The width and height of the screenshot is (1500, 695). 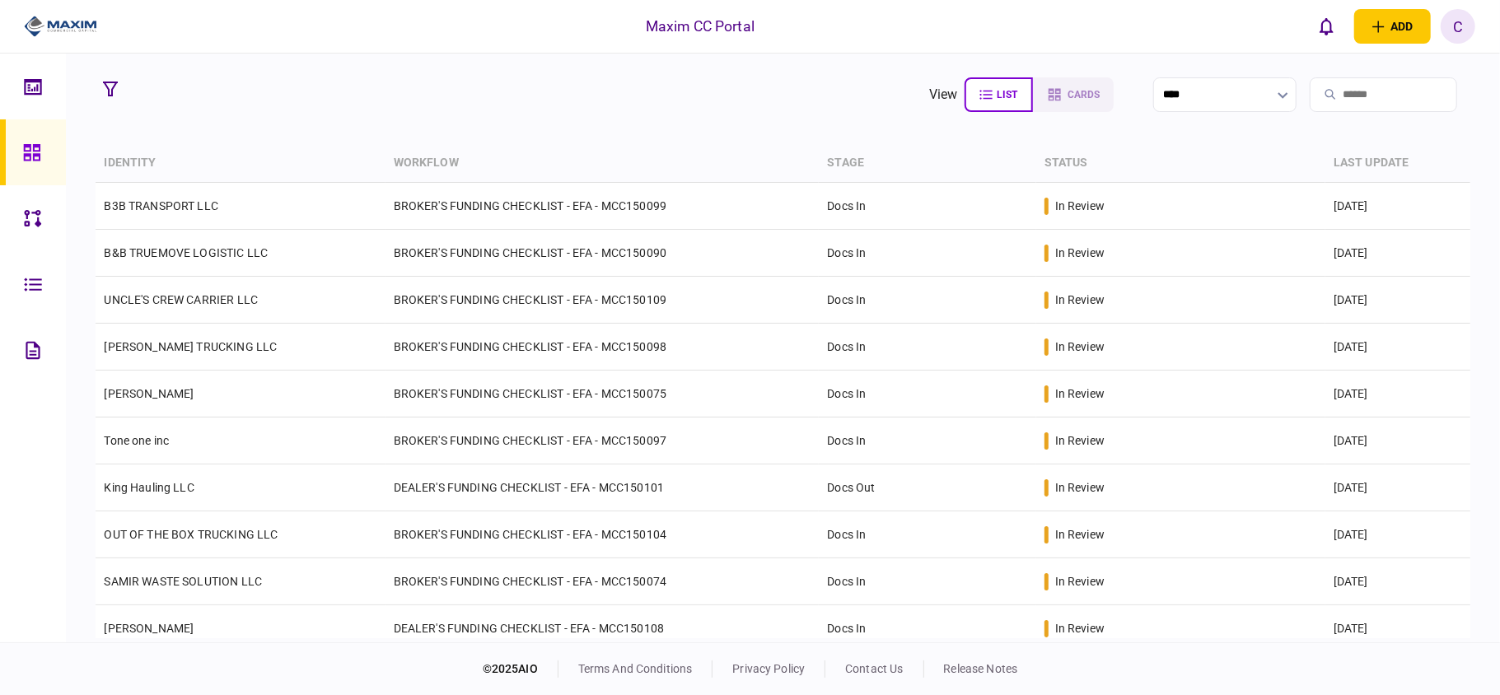 What do you see at coordinates (240, 163) in the screenshot?
I see `th: identity` at bounding box center [240, 163].